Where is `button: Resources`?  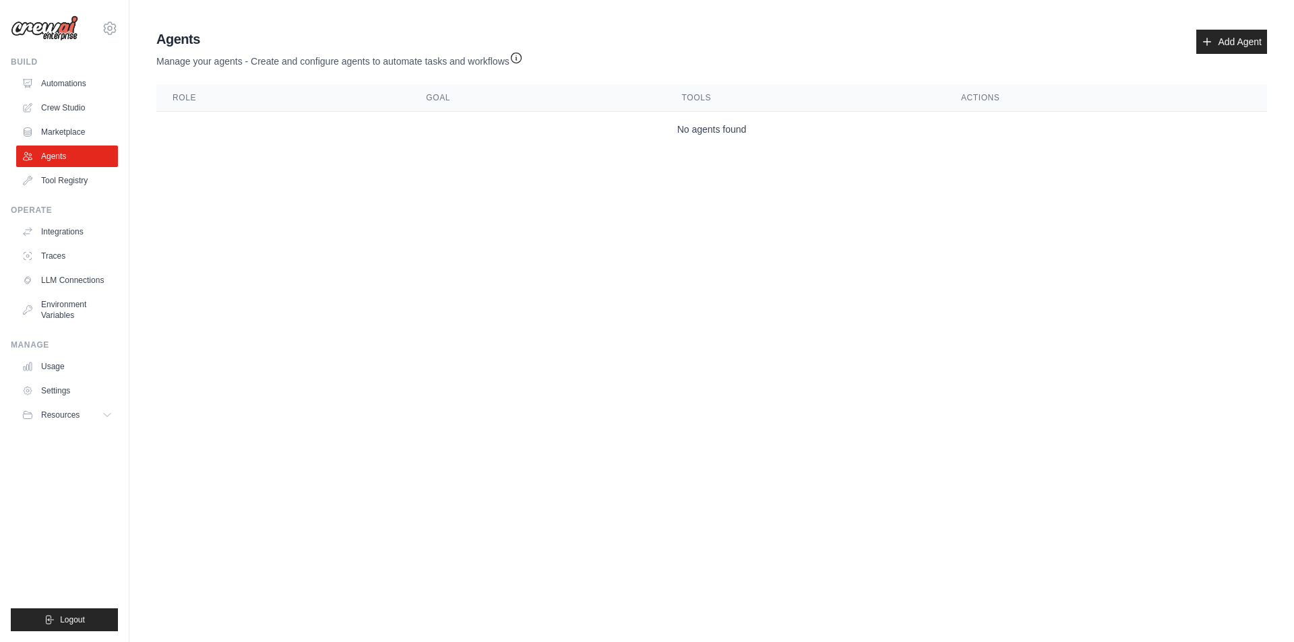 button: Resources is located at coordinates (67, 415).